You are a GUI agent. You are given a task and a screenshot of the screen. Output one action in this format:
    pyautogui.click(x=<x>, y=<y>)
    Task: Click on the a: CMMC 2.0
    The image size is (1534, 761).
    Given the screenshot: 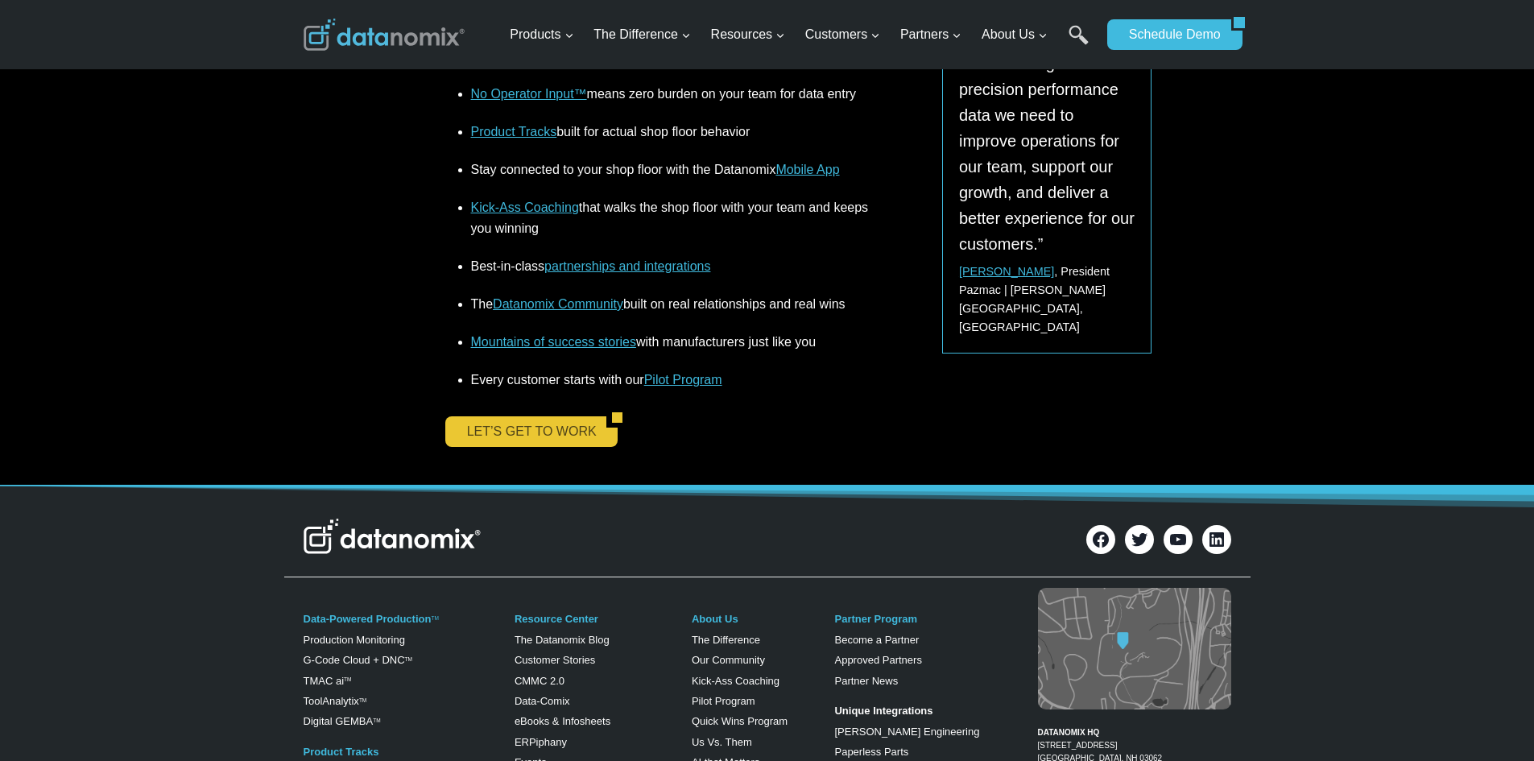 What is the action you would take?
    pyautogui.click(x=540, y=681)
    